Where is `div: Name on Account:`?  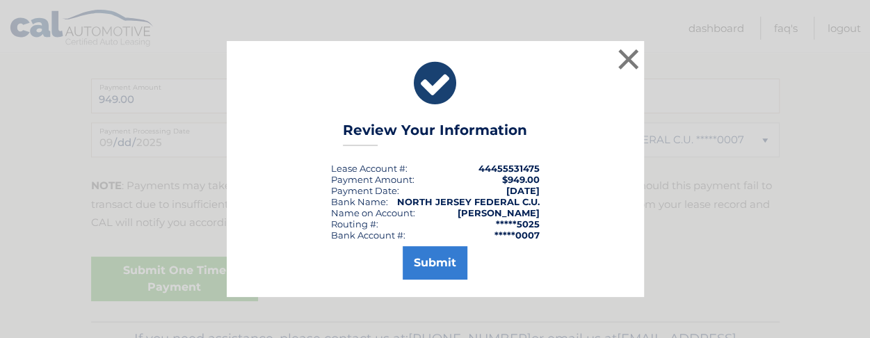 div: Name on Account: is located at coordinates (373, 213).